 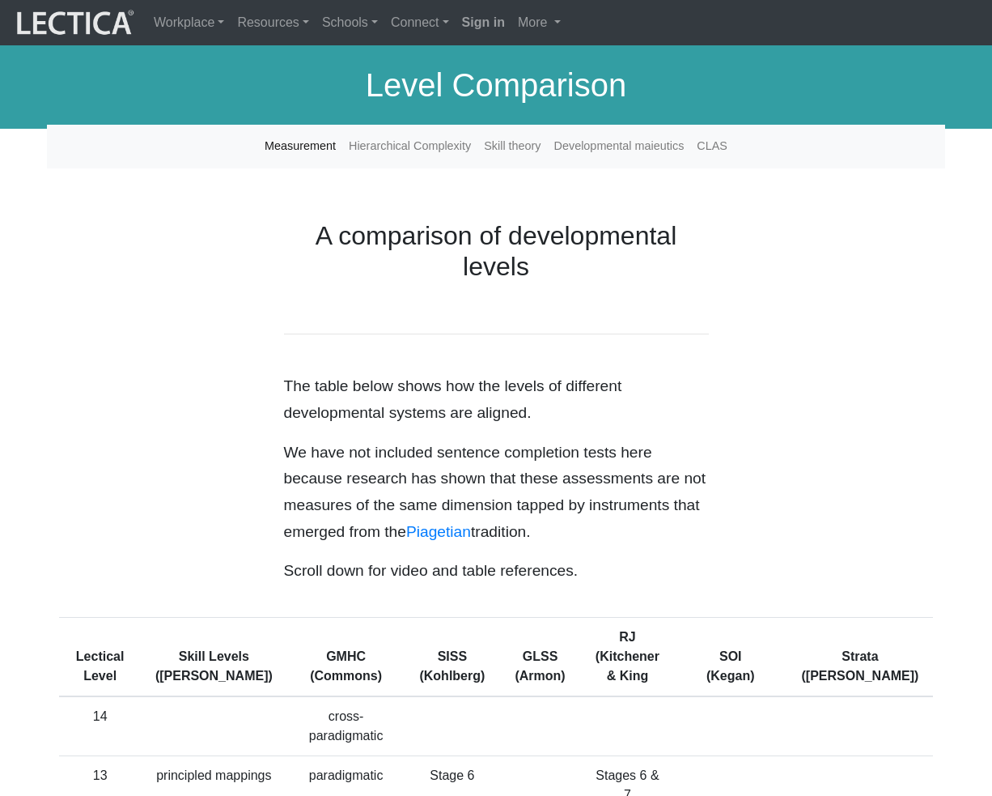 What do you see at coordinates (346, 656) in the screenshot?
I see `th: GMHC (Commons)` at bounding box center [346, 656].